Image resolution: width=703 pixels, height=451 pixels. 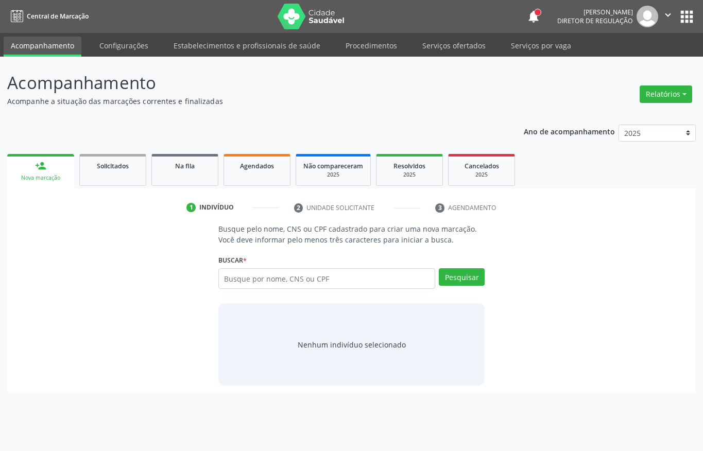 What do you see at coordinates (569, 131) in the screenshot?
I see `p: Ano de acompanhamento` at bounding box center [569, 131].